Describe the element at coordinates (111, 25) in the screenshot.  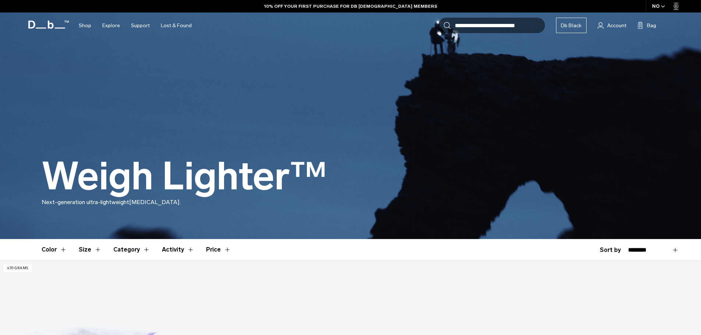
I see `a: Explore` at that location.